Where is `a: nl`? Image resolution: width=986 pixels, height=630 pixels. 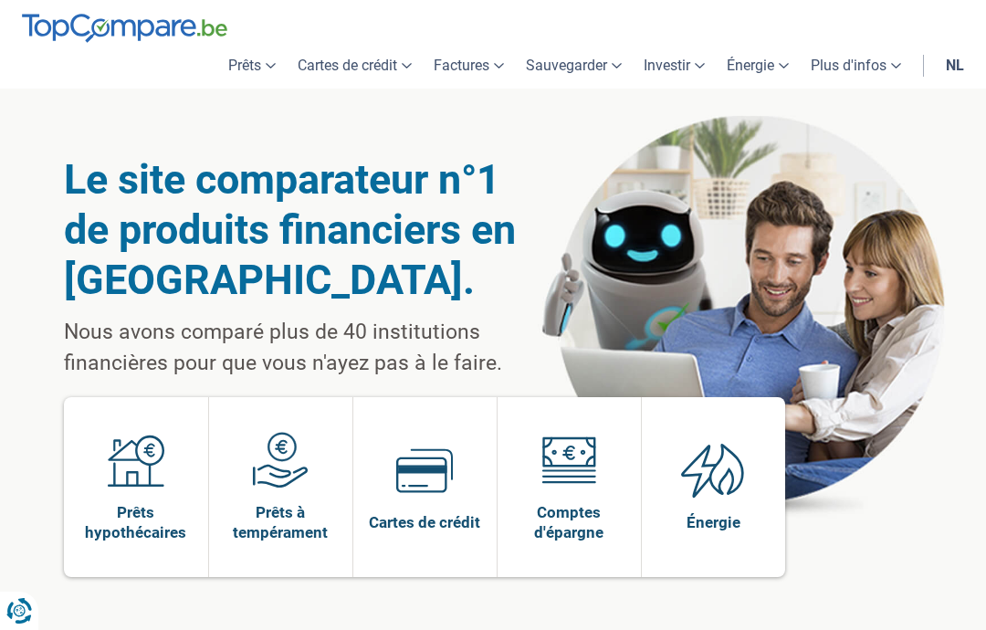 a: nl is located at coordinates (955, 66).